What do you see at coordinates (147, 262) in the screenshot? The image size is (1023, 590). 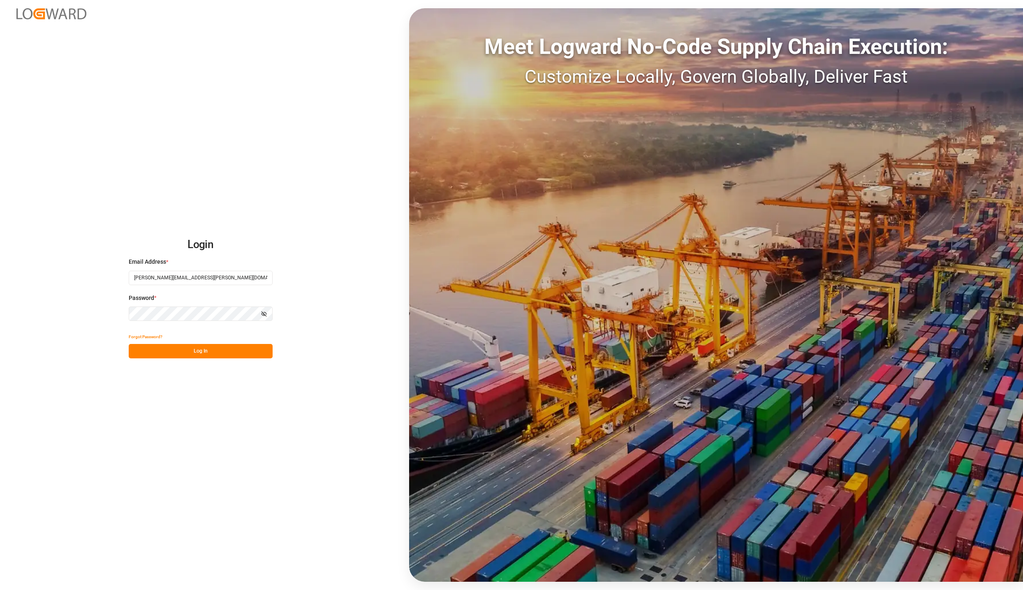 I see `span: Email Address` at bounding box center [147, 262].